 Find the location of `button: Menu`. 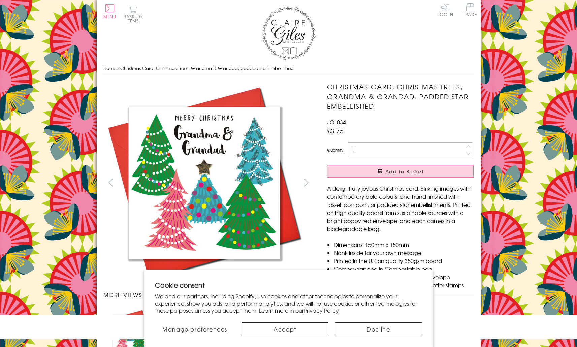

button: Menu is located at coordinates (110, 11).